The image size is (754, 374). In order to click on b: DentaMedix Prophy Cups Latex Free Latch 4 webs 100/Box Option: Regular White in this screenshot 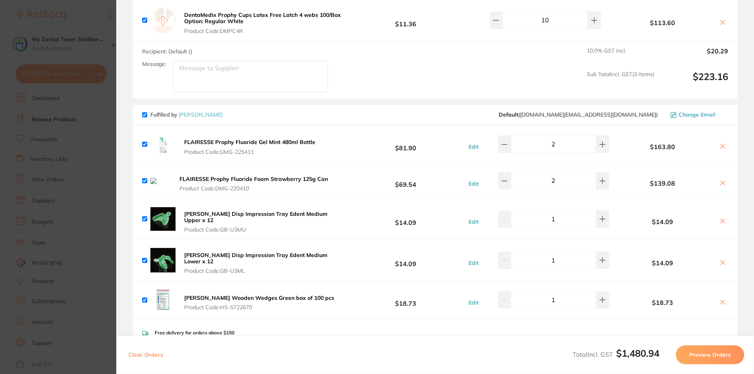, I will do `click(262, 18)`.